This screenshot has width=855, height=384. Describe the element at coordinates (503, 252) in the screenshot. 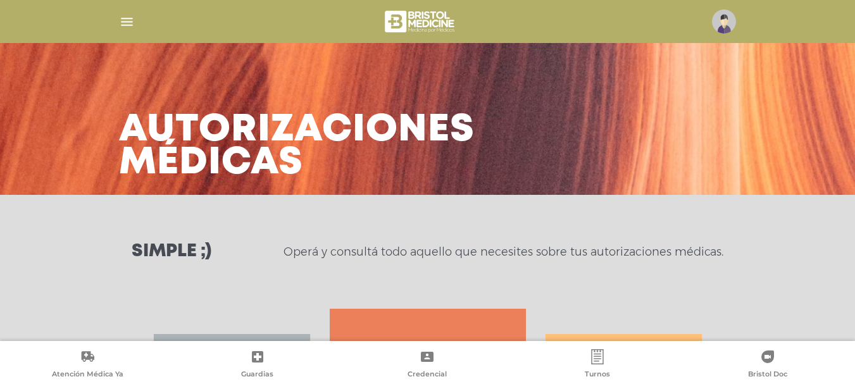

I see `p: Operá y consultá todo aquello que necesites sobre tus autorizaciones médicas.` at that location.